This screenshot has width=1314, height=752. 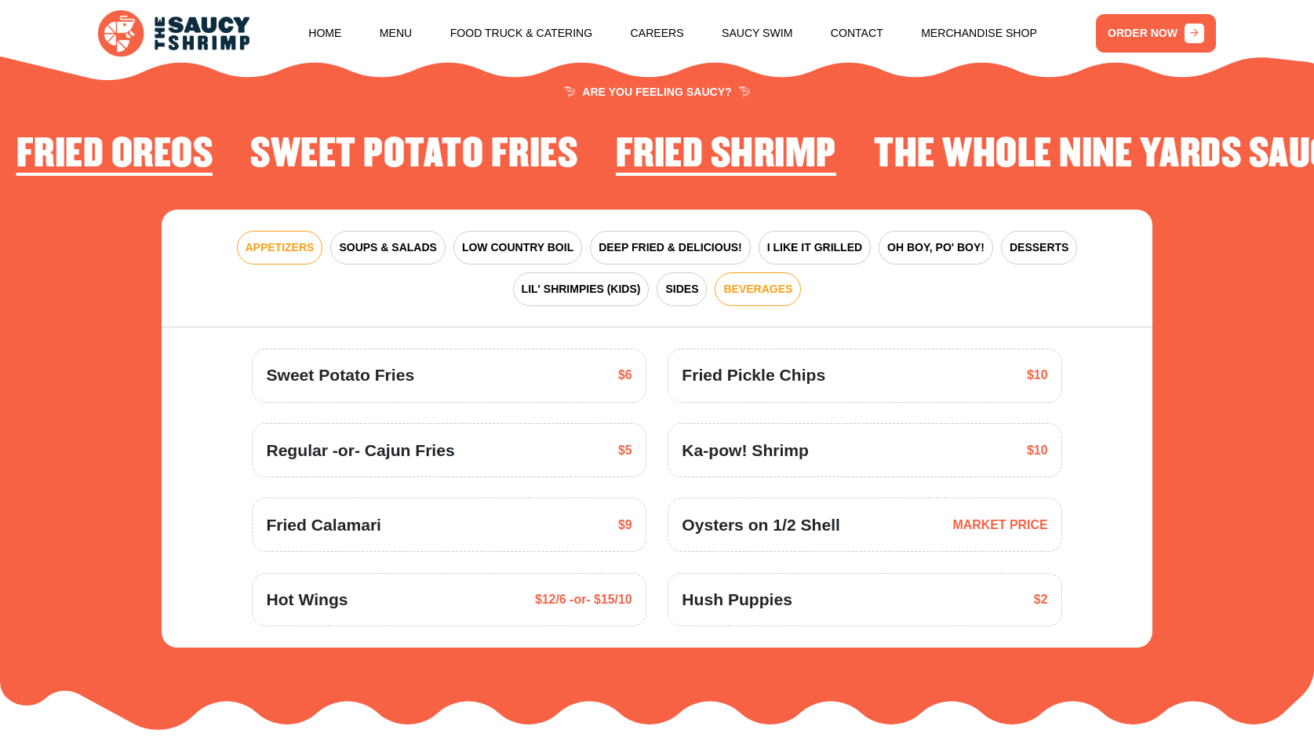 I want to click on span: Hush Puppies, so click(x=737, y=599).